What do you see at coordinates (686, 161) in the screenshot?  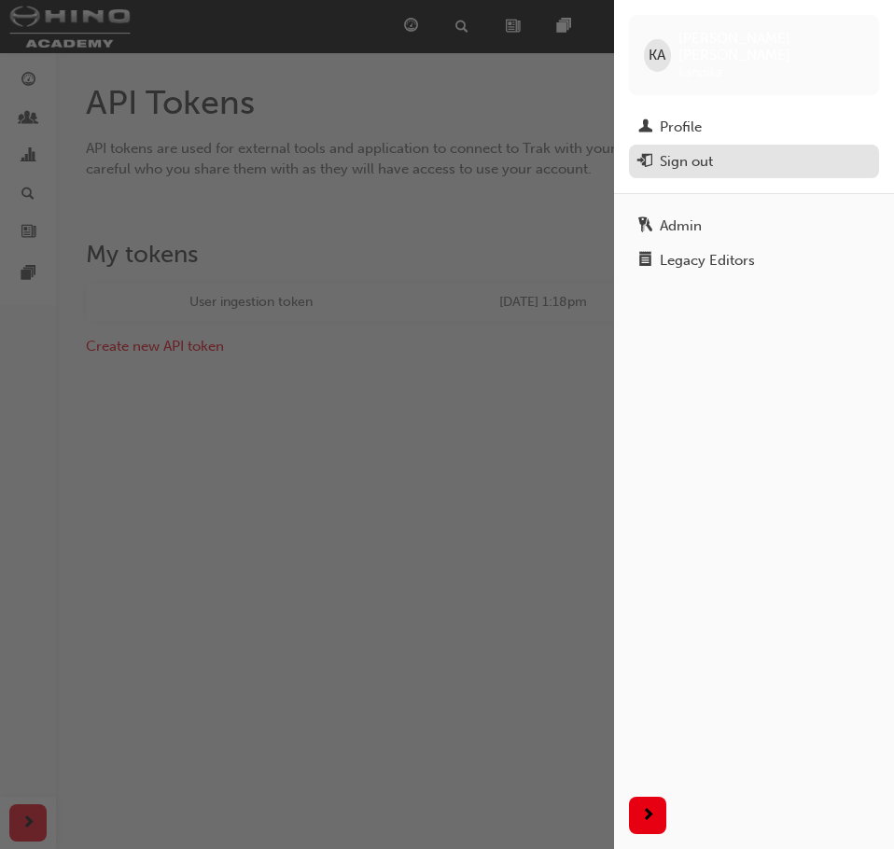 I see `div: Sign out` at bounding box center [686, 161].